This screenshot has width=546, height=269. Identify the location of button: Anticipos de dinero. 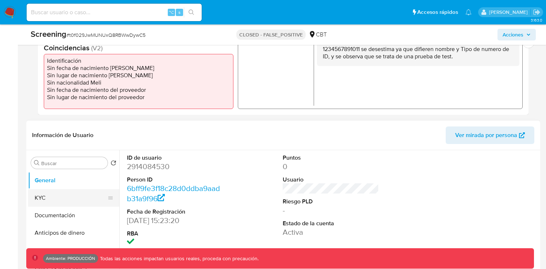
(74, 233).